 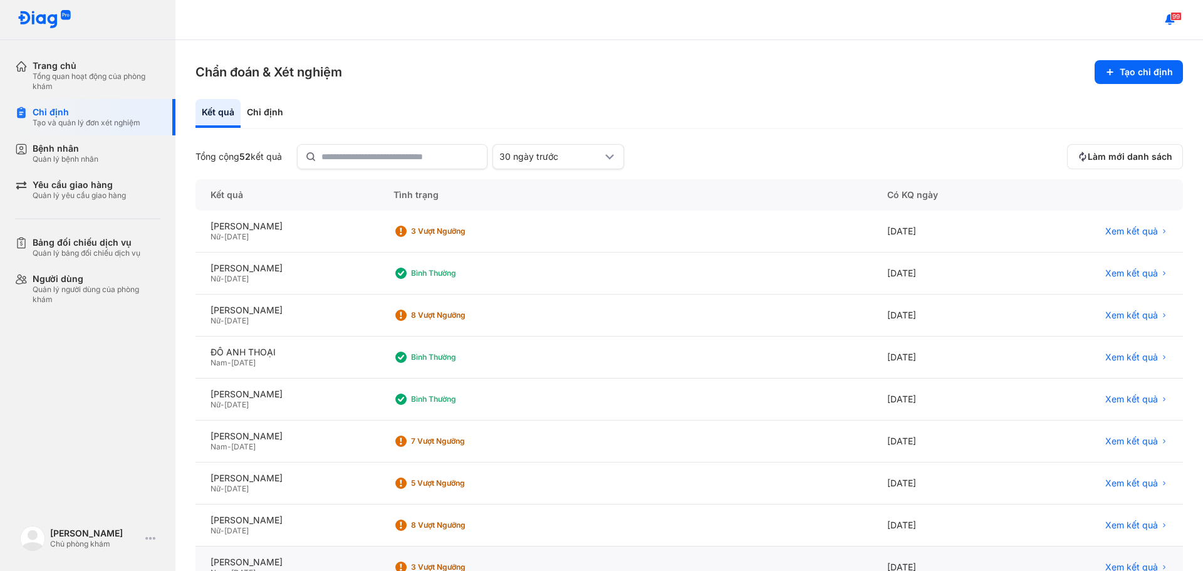 I want to click on span: 52, so click(x=245, y=156).